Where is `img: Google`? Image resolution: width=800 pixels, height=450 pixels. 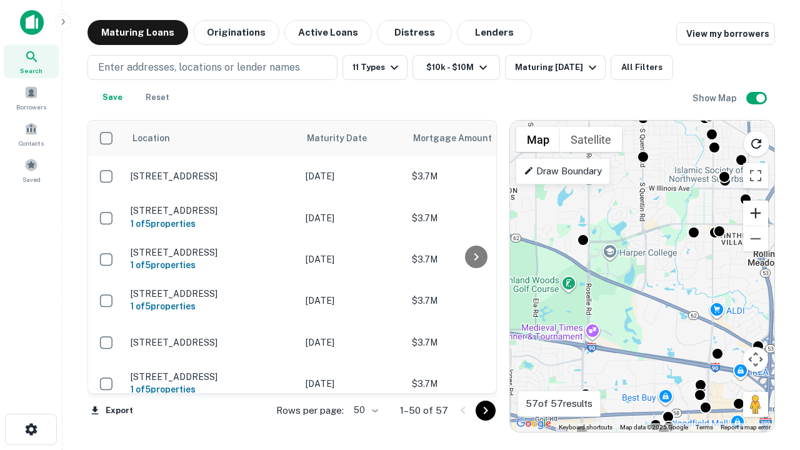
img: Google is located at coordinates (534, 424).